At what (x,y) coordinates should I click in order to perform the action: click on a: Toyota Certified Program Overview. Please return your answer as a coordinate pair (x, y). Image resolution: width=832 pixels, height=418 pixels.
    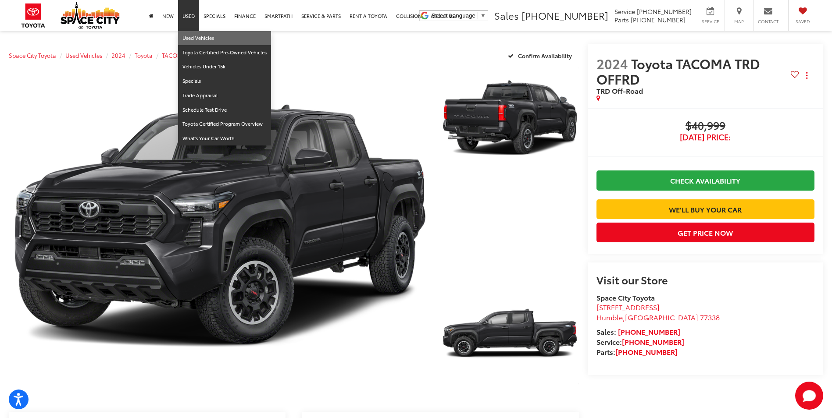
    Looking at the image, I should click on (225, 124).